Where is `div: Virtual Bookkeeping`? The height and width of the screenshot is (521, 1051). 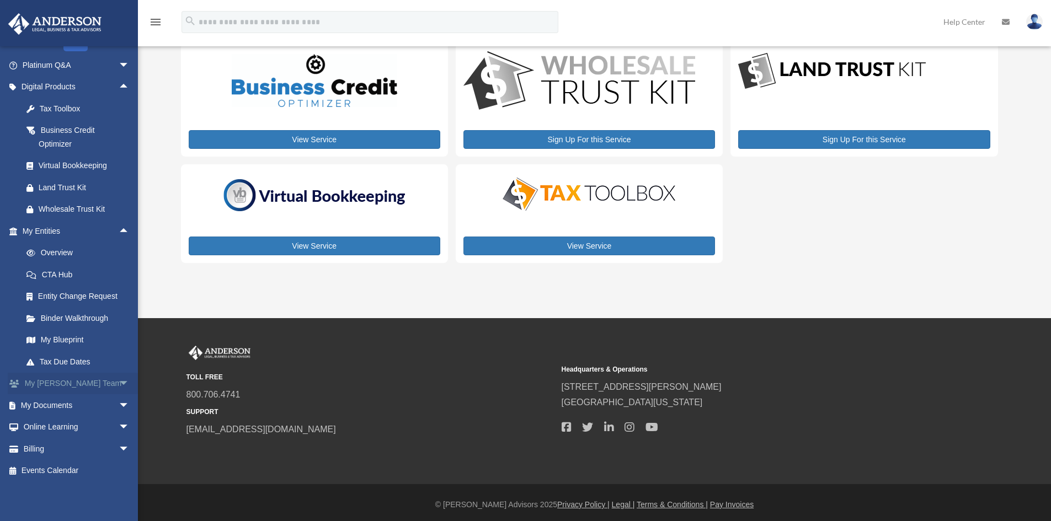
div: Virtual Bookkeeping is located at coordinates (83, 165).